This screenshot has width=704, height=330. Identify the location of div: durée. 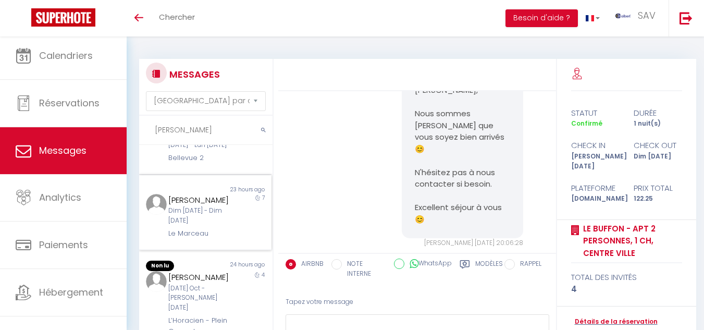
(657, 113).